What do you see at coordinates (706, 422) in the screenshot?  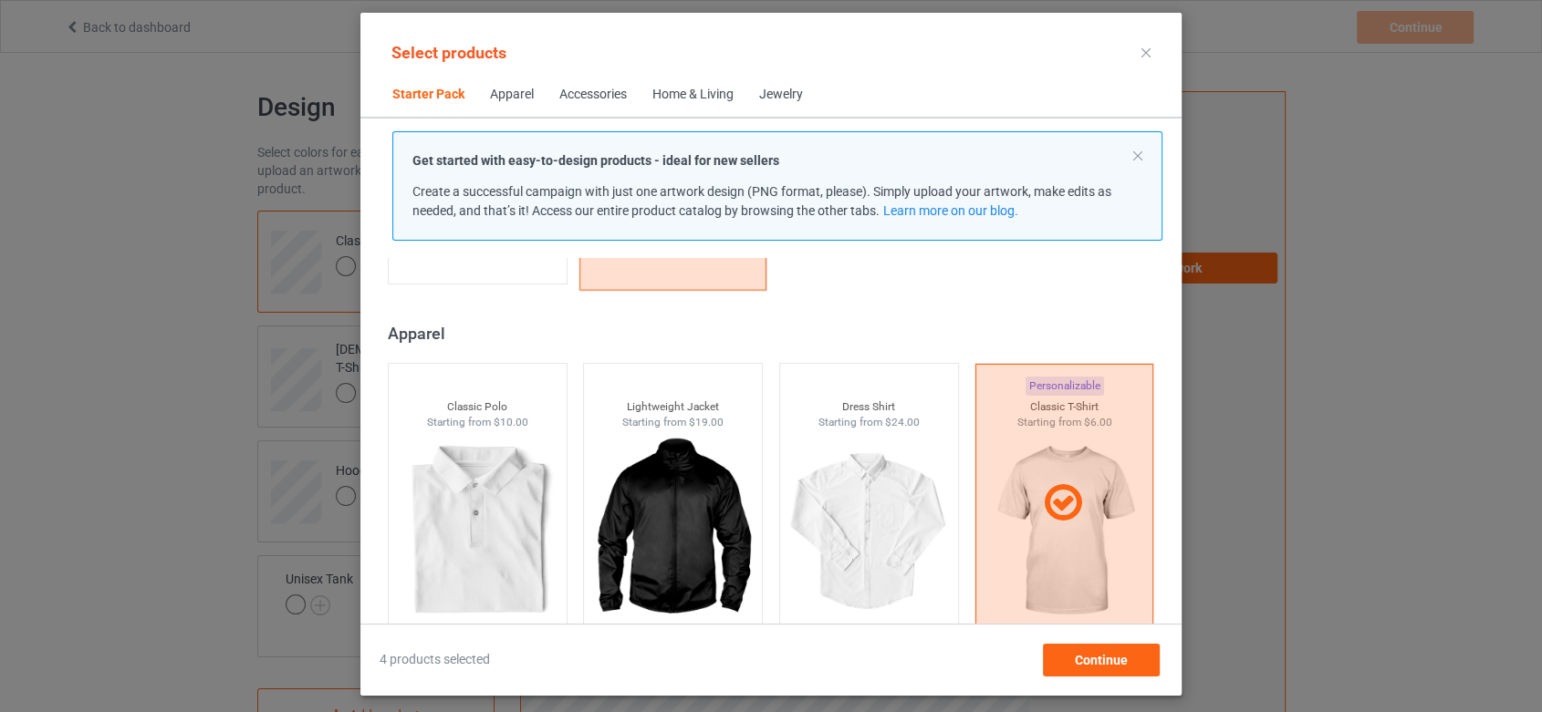 I see `span: $19.00` at bounding box center [706, 422].